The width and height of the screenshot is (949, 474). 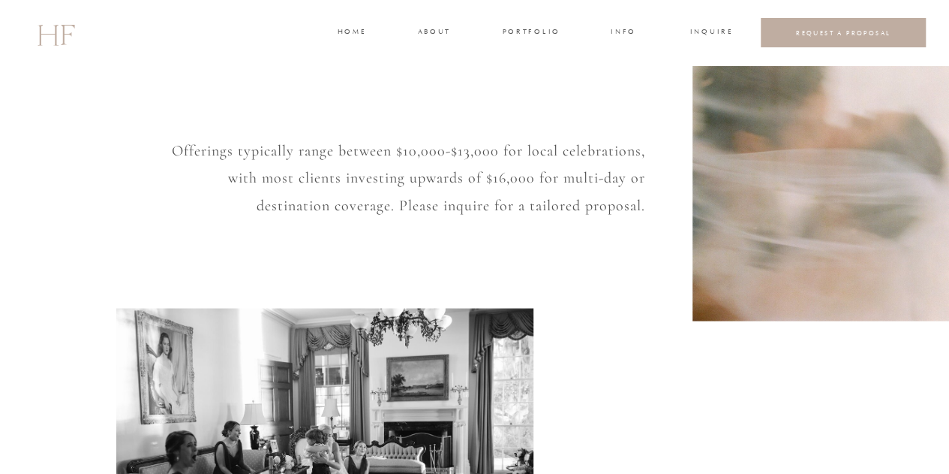 I want to click on h3: about, so click(x=434, y=33).